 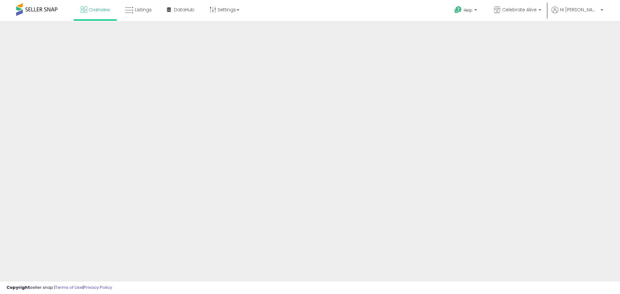 What do you see at coordinates (18, 287) in the screenshot?
I see `strong: Copyright` at bounding box center [18, 287].